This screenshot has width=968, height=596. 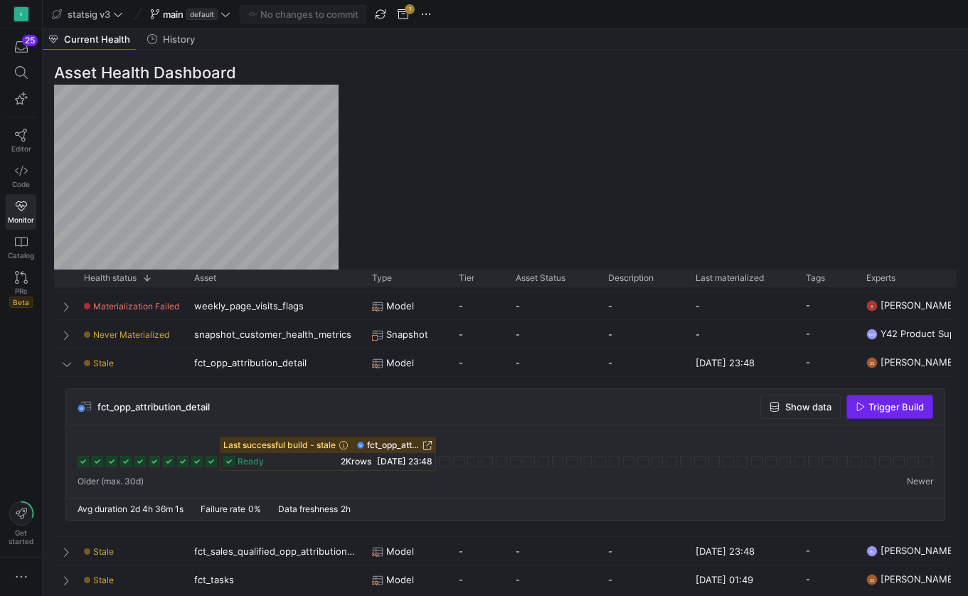 I want to click on div: HL, so click(x=872, y=551).